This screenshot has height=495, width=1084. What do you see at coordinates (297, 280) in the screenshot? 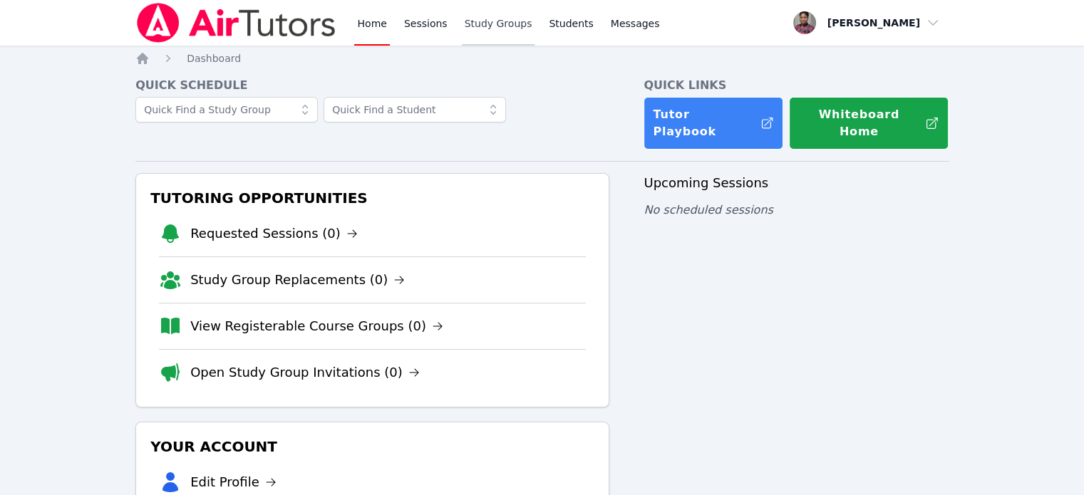
I see `a: Study Group Replacements (0)` at bounding box center [297, 280].